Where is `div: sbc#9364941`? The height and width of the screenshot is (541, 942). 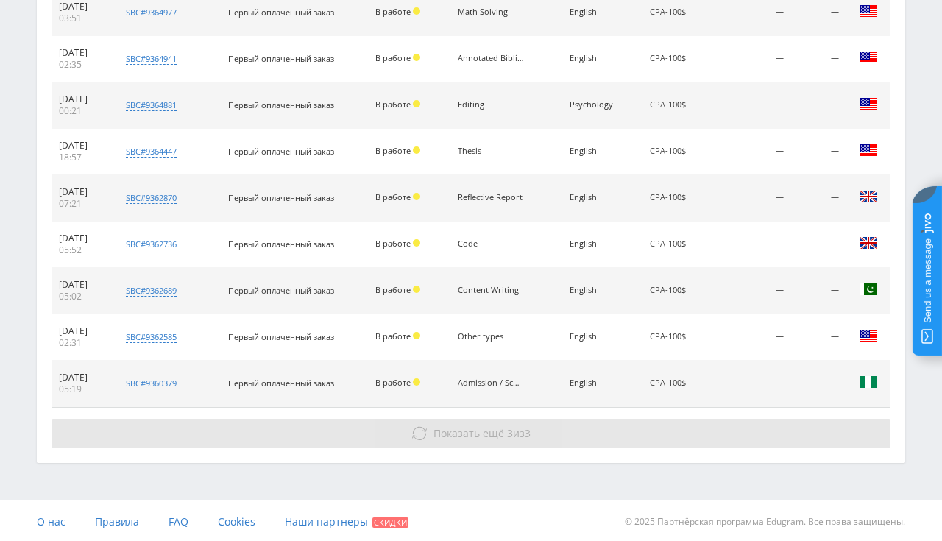 div: sbc#9364941 is located at coordinates (151, 59).